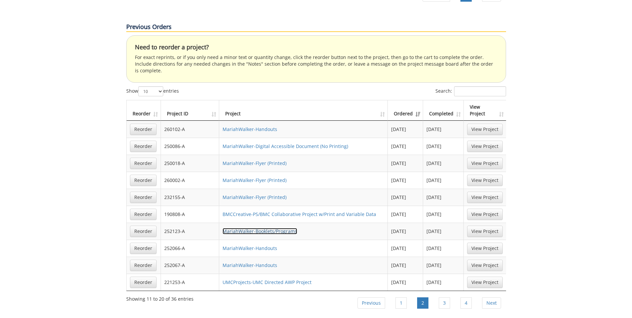 The height and width of the screenshot is (318, 632). I want to click on td: 250018-A, so click(190, 163).